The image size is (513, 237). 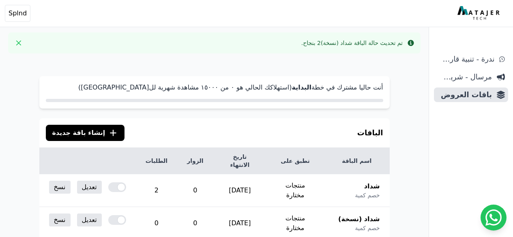 What do you see at coordinates (156, 161) in the screenshot?
I see `th: الطلبات` at bounding box center [156, 161].